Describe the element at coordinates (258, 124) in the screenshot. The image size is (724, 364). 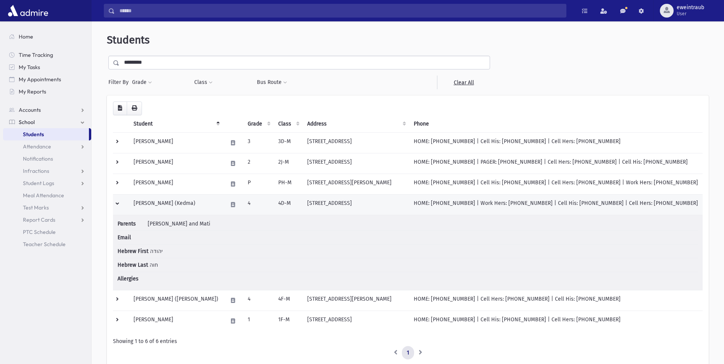
I see `th: Grade: activate to sort column ascending` at that location.